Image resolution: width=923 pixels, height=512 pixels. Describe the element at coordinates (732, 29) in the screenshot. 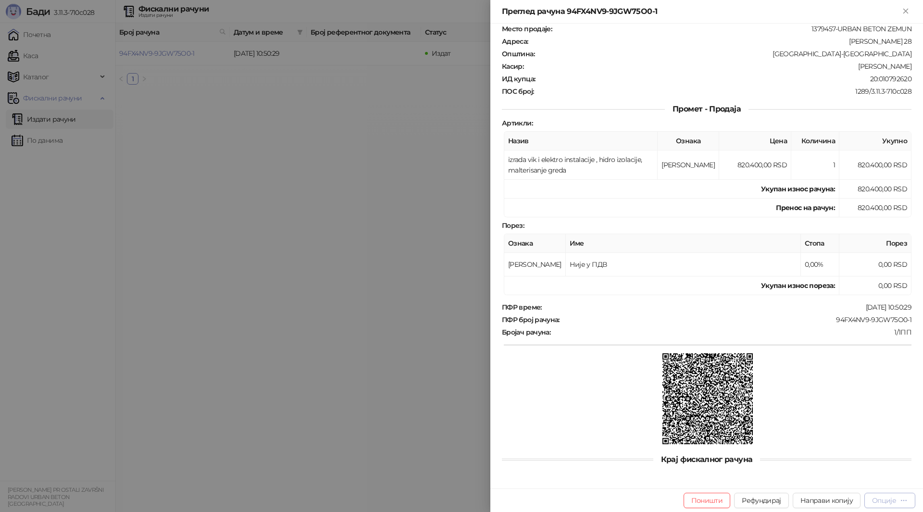

I see `div: 1379457-URBAN BETON ZEMUN` at that location.